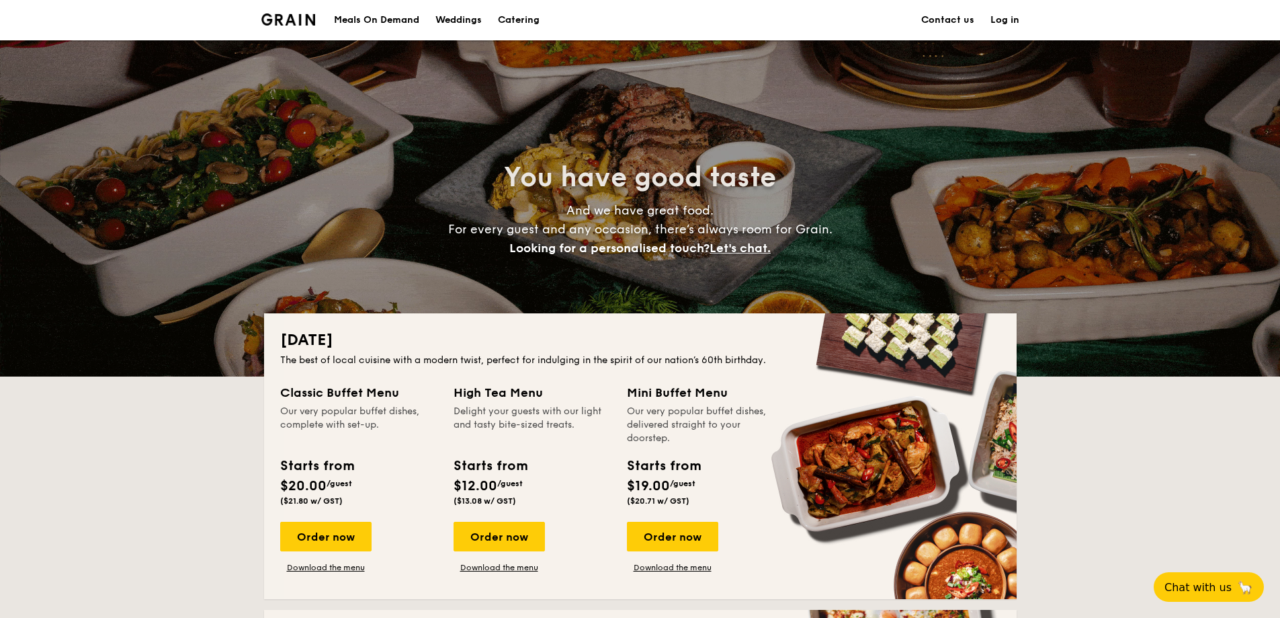  What do you see at coordinates (1209, 587) in the screenshot?
I see `button: Chat with us🦙` at bounding box center [1209, 587].